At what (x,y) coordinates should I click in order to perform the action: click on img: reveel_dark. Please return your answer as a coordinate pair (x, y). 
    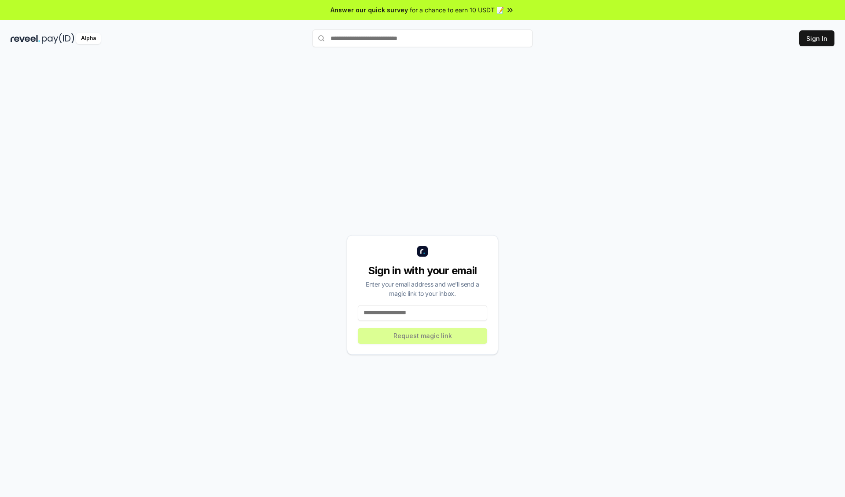
    Looking at the image, I should click on (25, 38).